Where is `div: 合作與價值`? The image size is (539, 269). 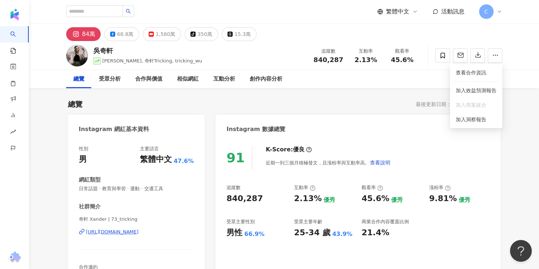 div: 合作與價值 is located at coordinates (149, 79).